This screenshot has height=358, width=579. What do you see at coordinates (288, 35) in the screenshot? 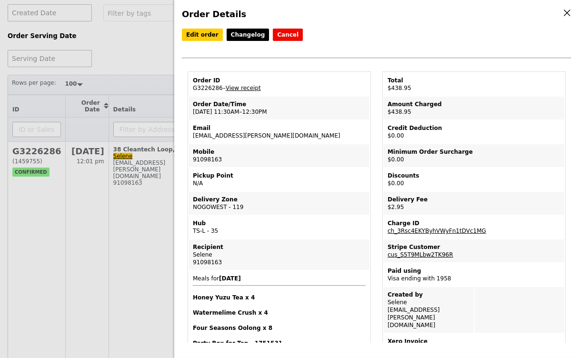
I see `button: Cancel` at bounding box center [288, 35].